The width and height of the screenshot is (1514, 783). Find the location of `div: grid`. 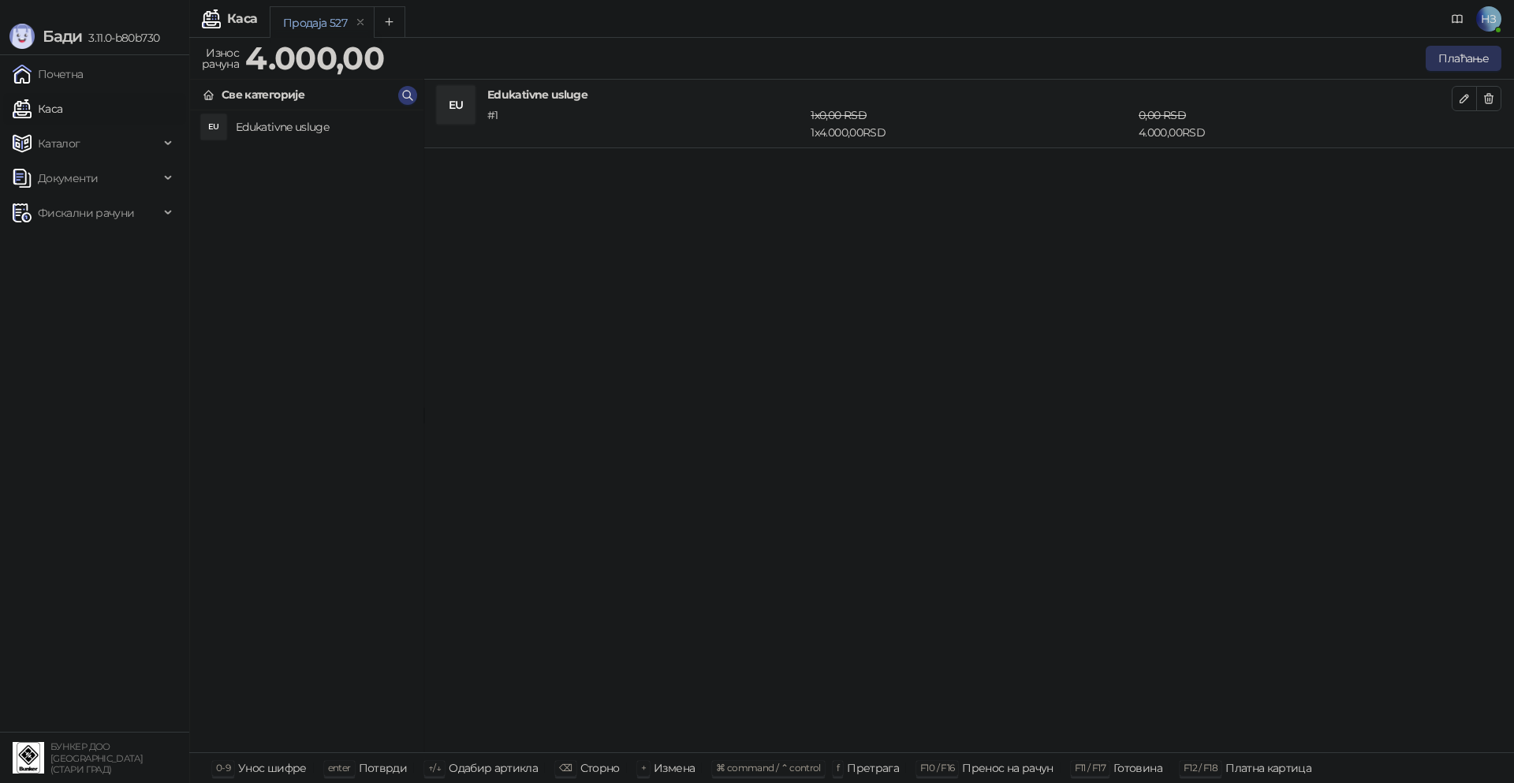

div: grid is located at coordinates (307, 431).